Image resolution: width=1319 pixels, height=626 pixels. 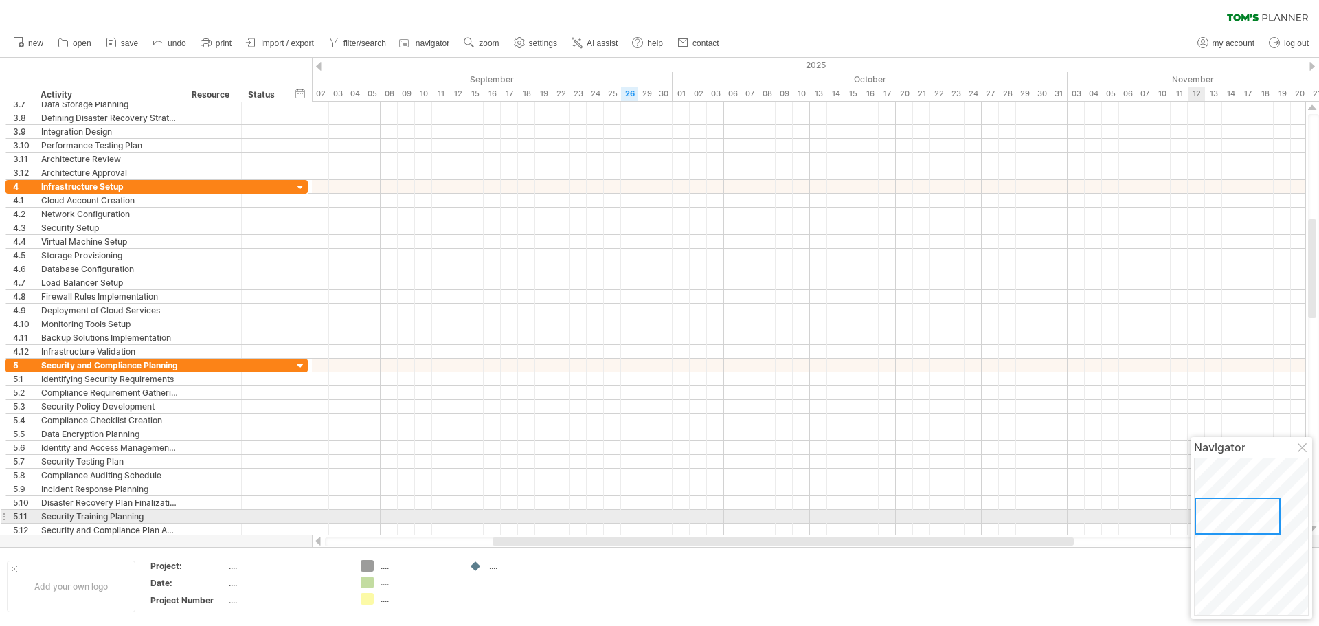 I want to click on div: 4.1, so click(x=23, y=200).